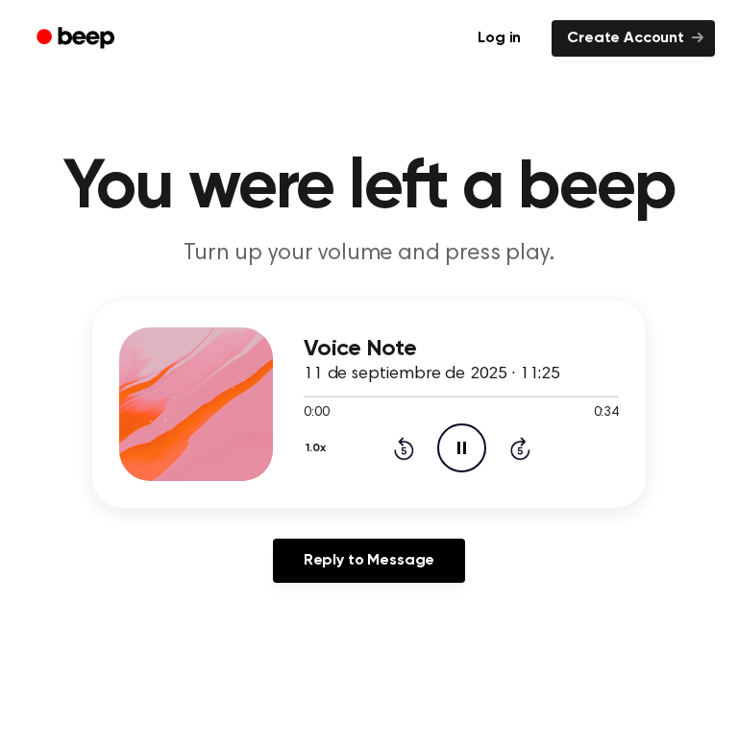 This screenshot has height=747, width=738. What do you see at coordinates (431, 375) in the screenshot?
I see `span: 11 de septiembre de 2025 · 11:25` at bounding box center [431, 375].